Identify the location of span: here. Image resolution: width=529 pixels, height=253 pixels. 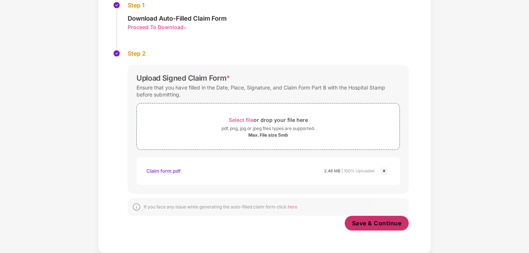
(292, 206).